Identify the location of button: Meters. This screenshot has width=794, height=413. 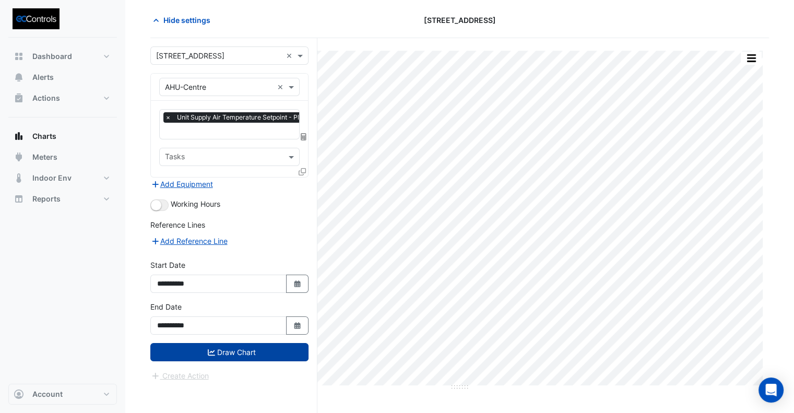
(63, 157).